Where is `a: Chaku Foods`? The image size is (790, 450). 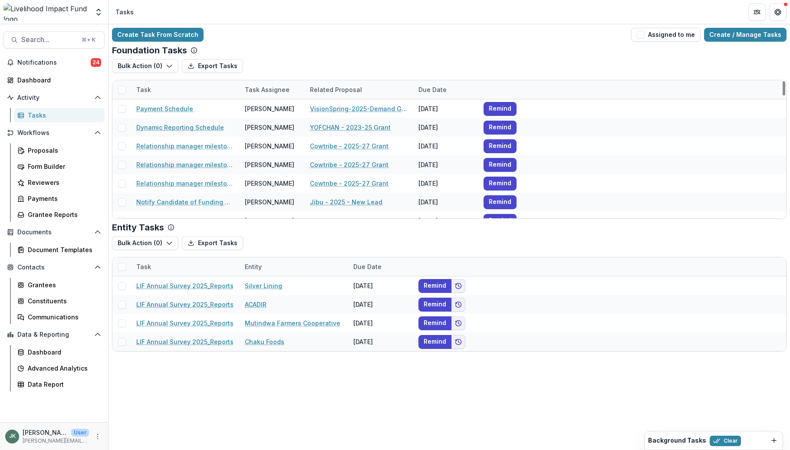
a: Chaku Foods is located at coordinates (265, 342).